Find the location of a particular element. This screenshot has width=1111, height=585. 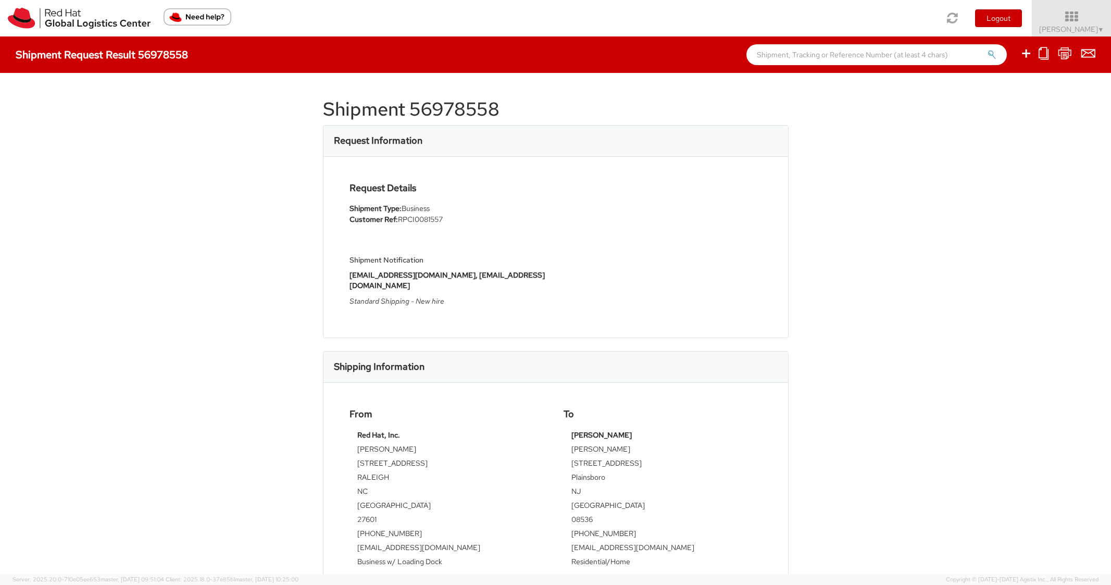

td: NJ is located at coordinates (662, 493).